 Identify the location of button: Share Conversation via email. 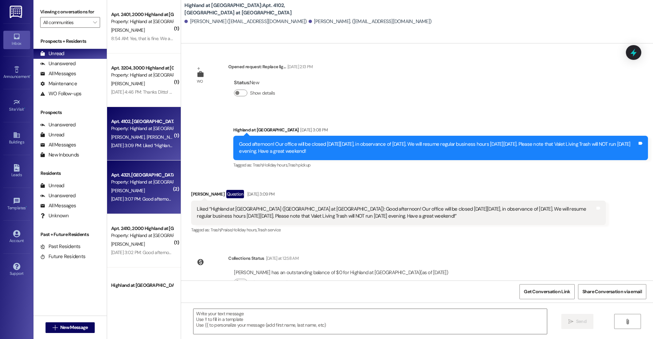
(612, 292).